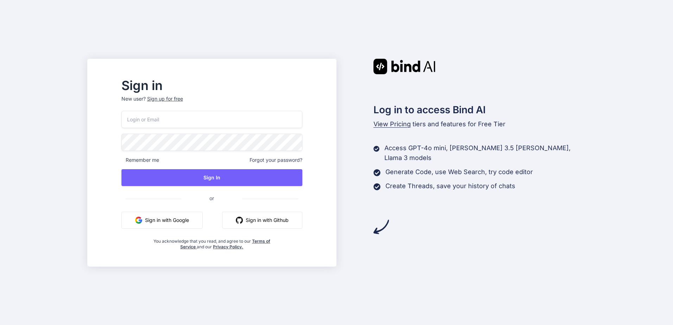  I want to click on span: Remember me, so click(140, 160).